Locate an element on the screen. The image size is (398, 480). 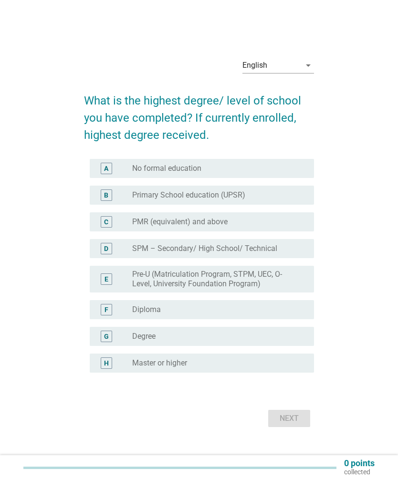
div: G is located at coordinates (106, 336).